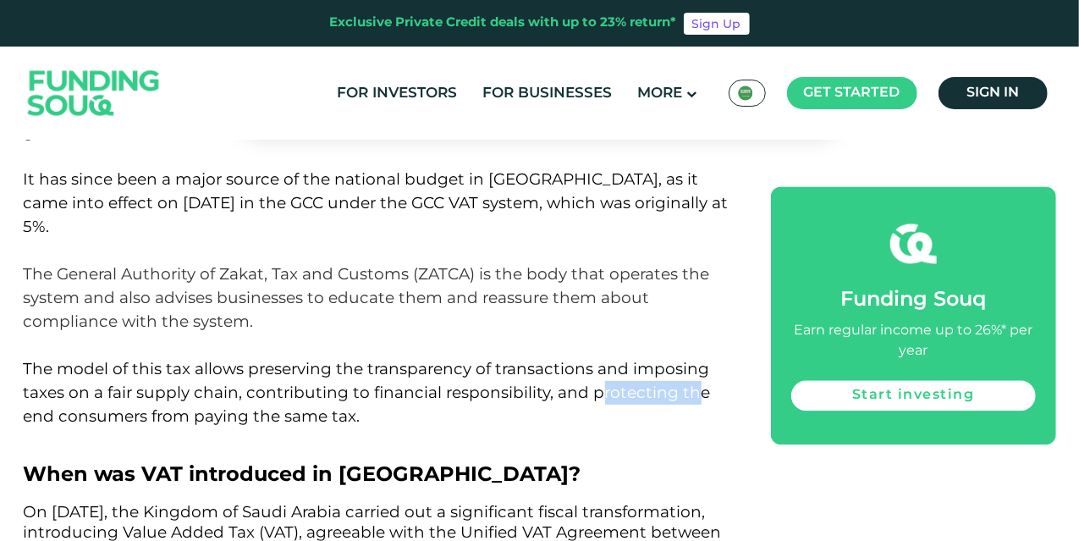 The height and width of the screenshot is (541, 1079). Describe the element at coordinates (717, 24) in the screenshot. I see `a: Sign Up` at that location.